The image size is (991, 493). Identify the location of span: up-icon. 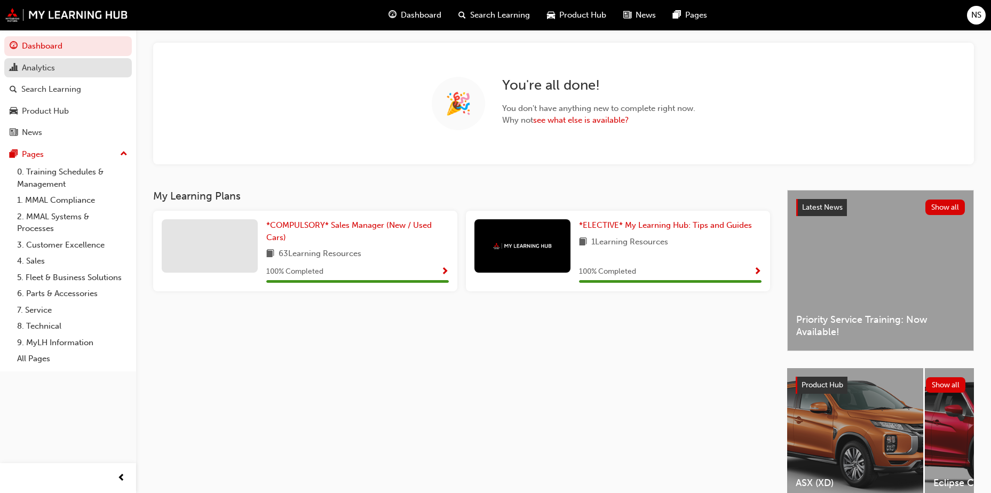
(124, 154).